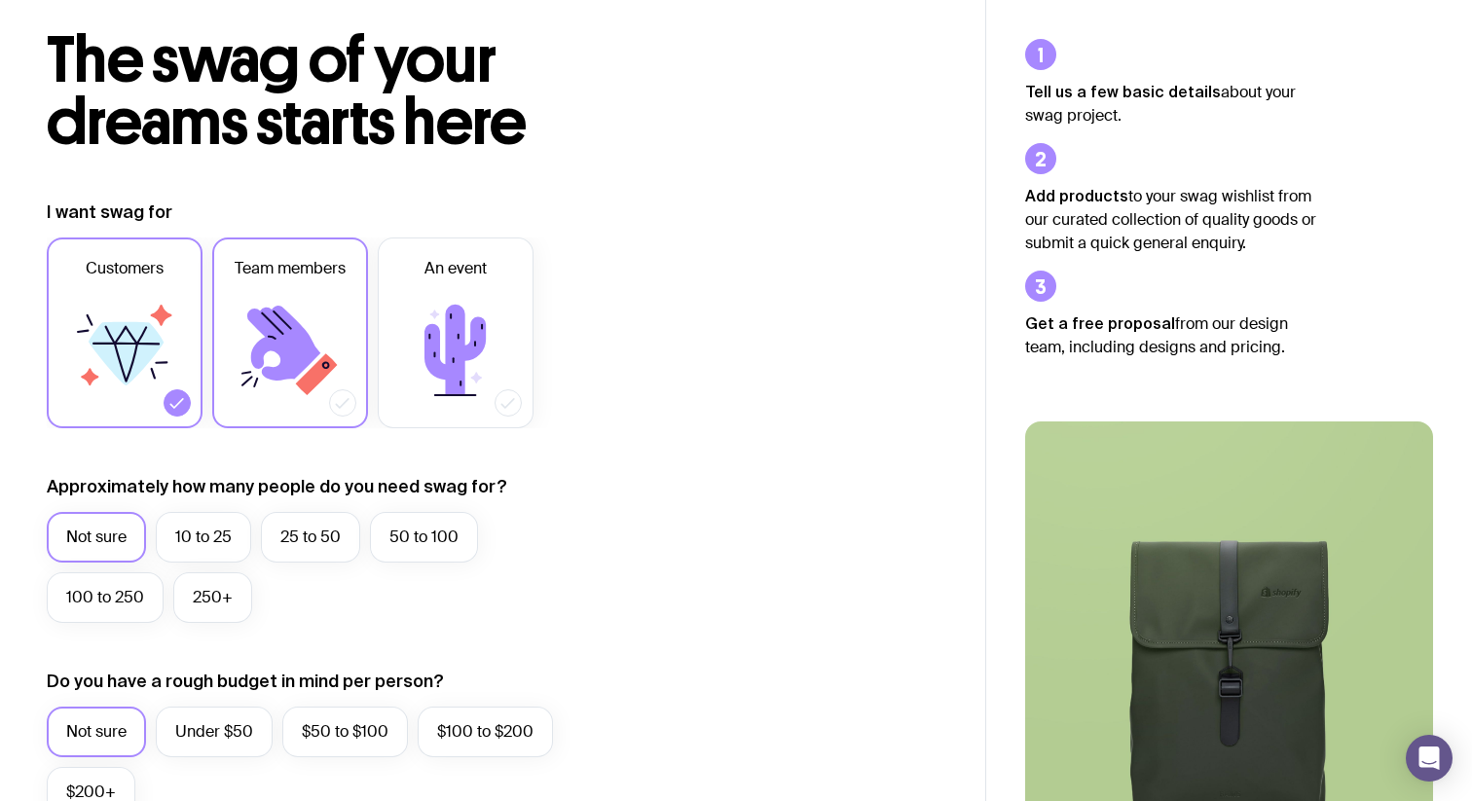 The height and width of the screenshot is (801, 1472). What do you see at coordinates (1171, 335) in the screenshot?
I see `p: from our design team, including designs and pricing.` at bounding box center [1171, 335].